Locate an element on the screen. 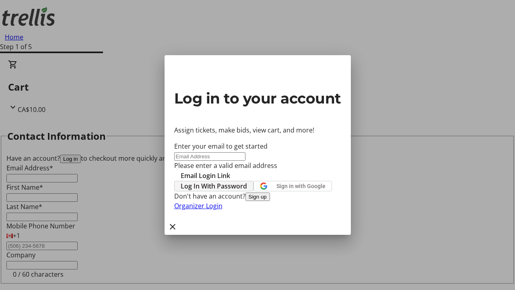  button: Sign in with Google is located at coordinates (293, 186).